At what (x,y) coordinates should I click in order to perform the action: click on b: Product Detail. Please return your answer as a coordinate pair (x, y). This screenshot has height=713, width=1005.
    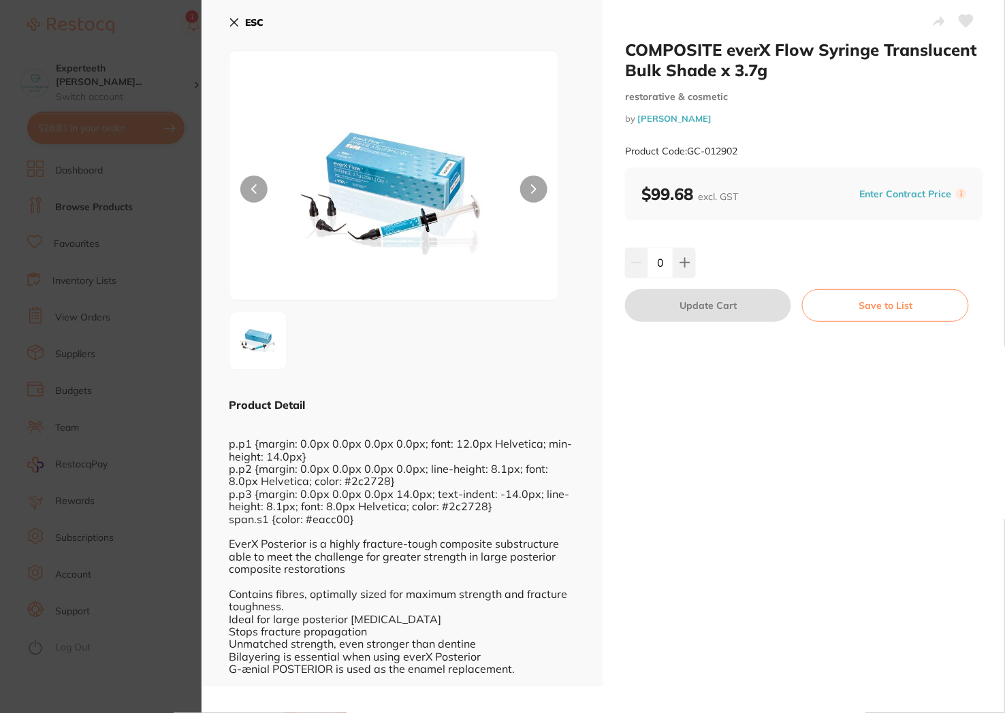
    Looking at the image, I should click on (267, 405).